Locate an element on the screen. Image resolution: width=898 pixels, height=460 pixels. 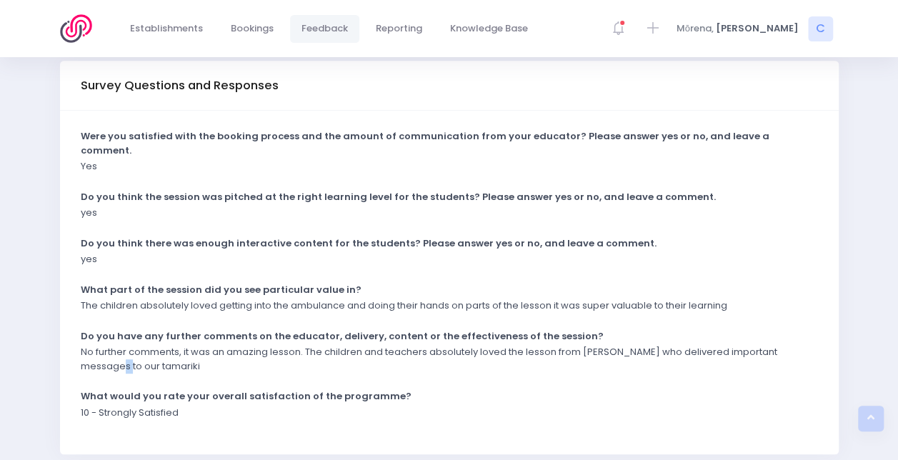
strong: Do you think there was enough interactive content for the students? Please answer yes or no, and ... is located at coordinates (369, 243).